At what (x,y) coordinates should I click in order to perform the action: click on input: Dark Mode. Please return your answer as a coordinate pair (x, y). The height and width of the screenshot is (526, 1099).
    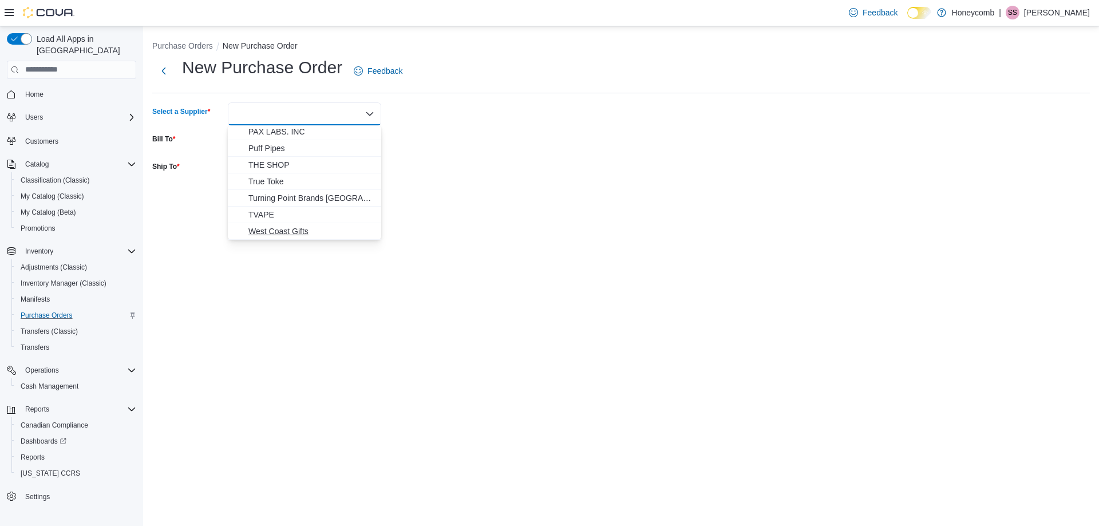
    Looking at the image, I should click on (920, 13).